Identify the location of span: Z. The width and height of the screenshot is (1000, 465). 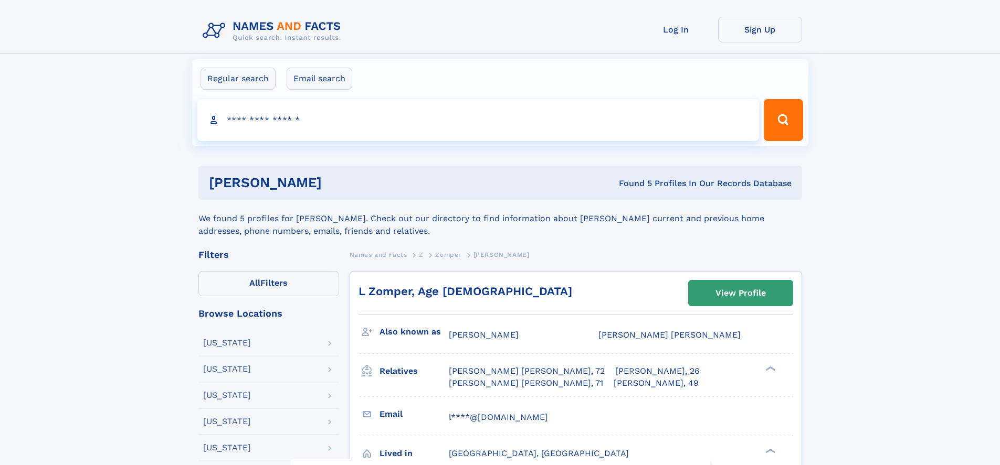
(421, 255).